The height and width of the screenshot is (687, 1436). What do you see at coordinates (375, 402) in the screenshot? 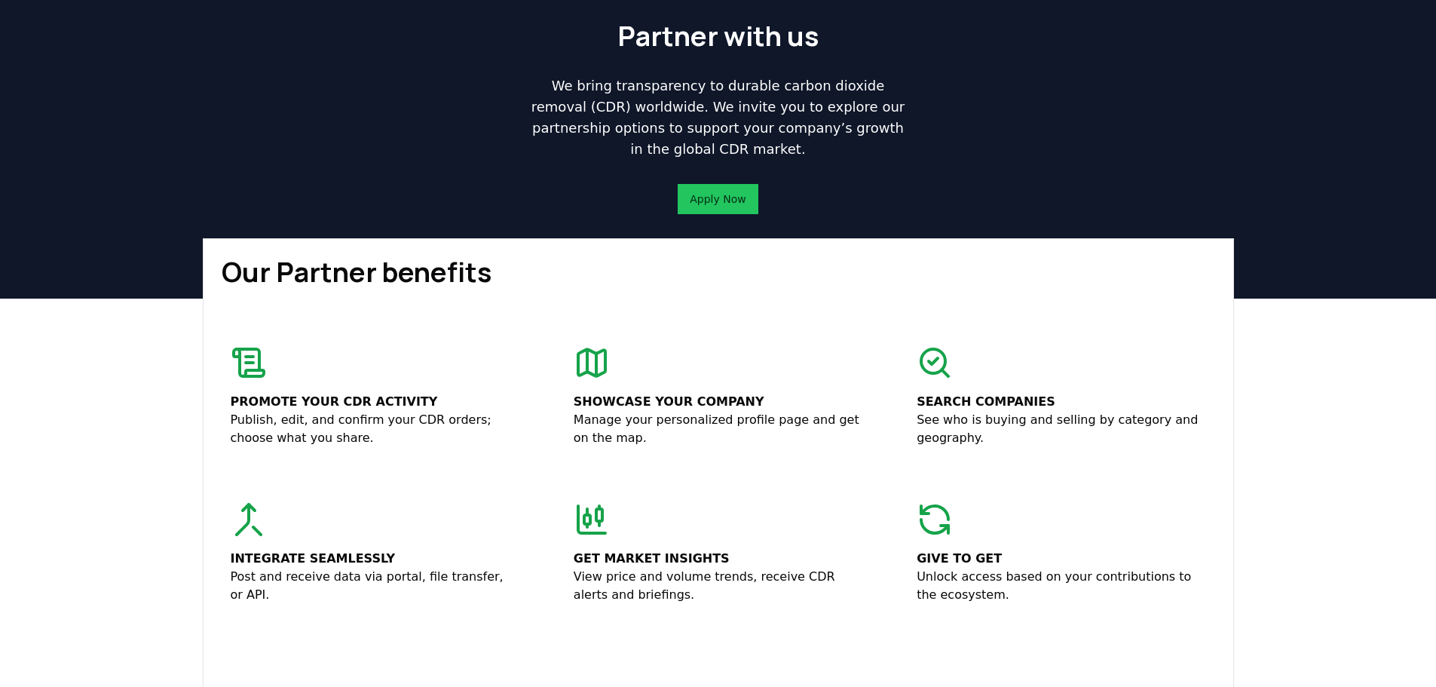
I see `p: Promote your CDR activity` at bounding box center [375, 402].